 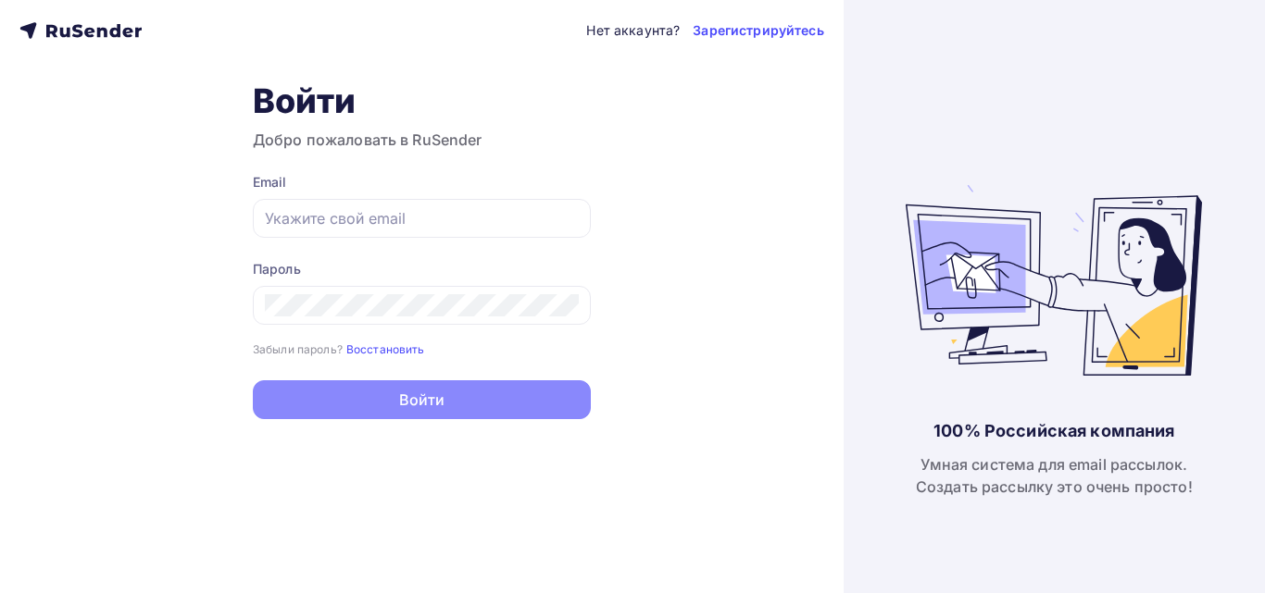 I want to click on a: Зарегистрируйтесь, so click(x=757, y=31).